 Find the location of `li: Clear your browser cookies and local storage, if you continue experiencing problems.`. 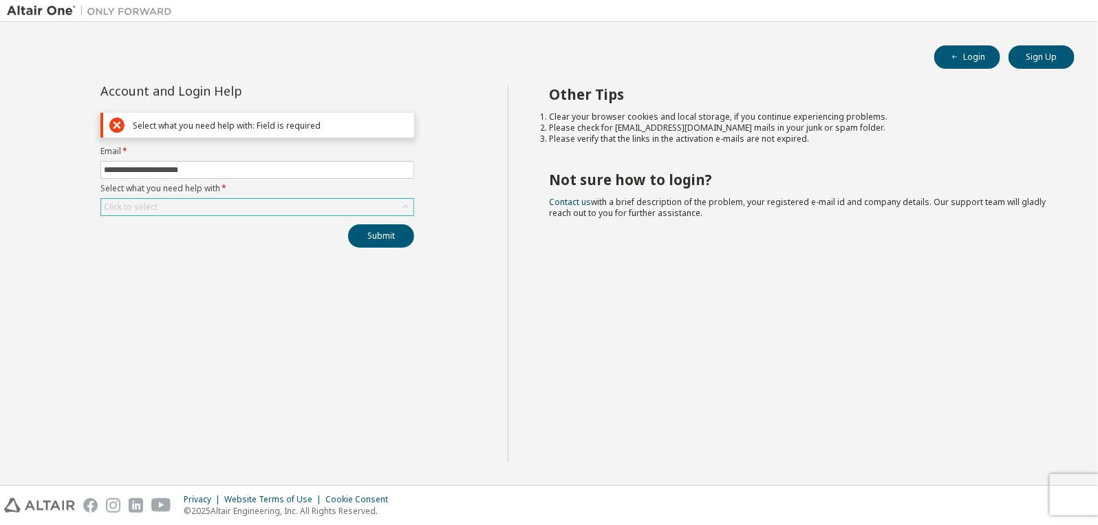

li: Clear your browser cookies and local storage, if you continue experiencing problems. is located at coordinates (800, 117).